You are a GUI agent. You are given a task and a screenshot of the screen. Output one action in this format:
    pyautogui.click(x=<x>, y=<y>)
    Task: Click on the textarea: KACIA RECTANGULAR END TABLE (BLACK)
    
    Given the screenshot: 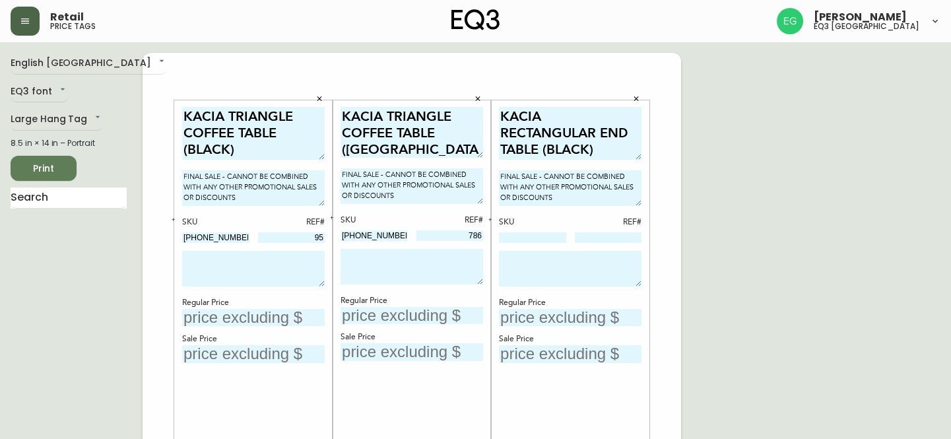 What is the action you would take?
    pyautogui.click(x=570, y=133)
    